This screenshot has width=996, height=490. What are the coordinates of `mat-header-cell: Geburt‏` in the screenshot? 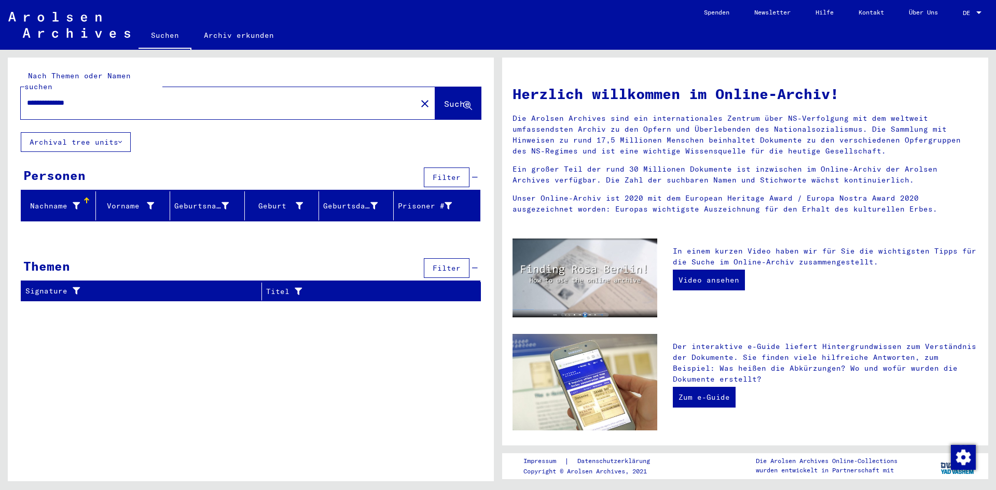 It's located at (282, 206).